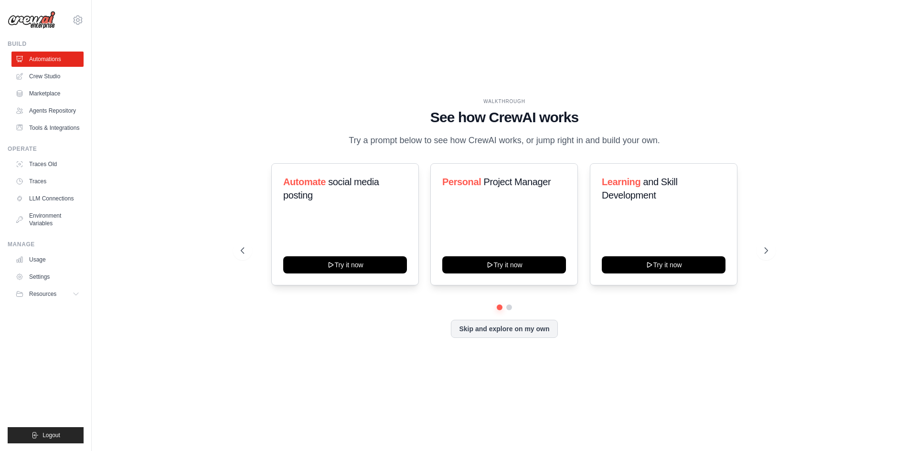 This screenshot has width=917, height=451. Describe the element at coordinates (45, 245) in the screenshot. I see `div: Manage` at that location.